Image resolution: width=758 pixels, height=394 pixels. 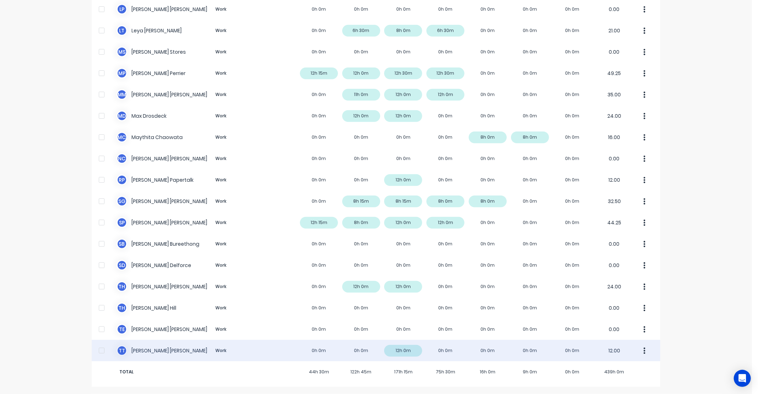 I want to click on span: 439h 0m, so click(x=614, y=372).